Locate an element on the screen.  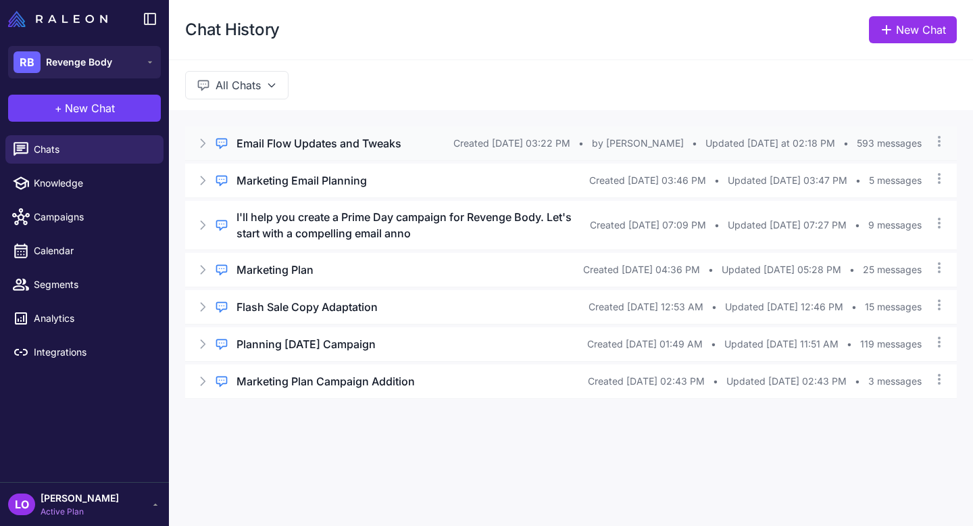
span: Campaigns is located at coordinates (93, 217).